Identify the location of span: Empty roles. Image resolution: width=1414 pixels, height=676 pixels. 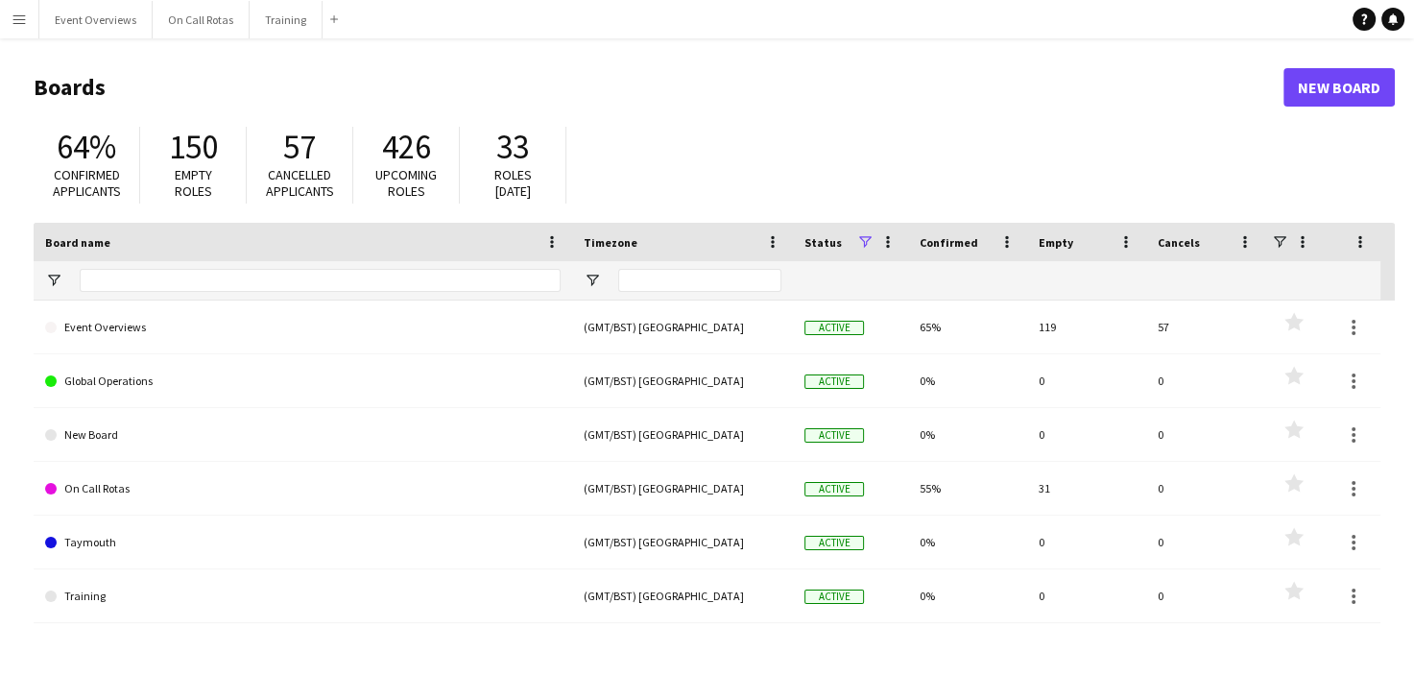
(193, 182).